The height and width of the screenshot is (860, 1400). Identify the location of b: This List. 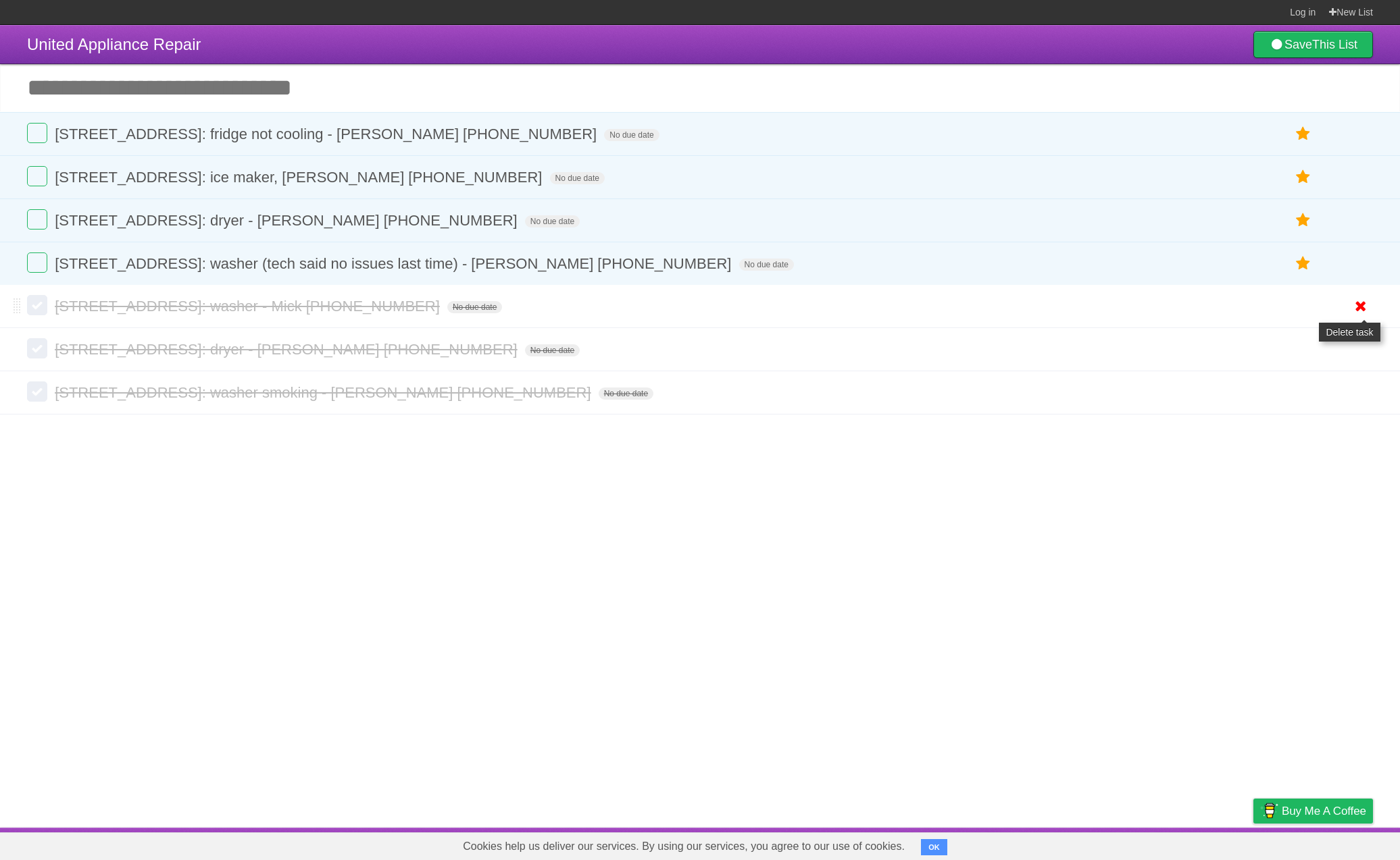
(1334, 44).